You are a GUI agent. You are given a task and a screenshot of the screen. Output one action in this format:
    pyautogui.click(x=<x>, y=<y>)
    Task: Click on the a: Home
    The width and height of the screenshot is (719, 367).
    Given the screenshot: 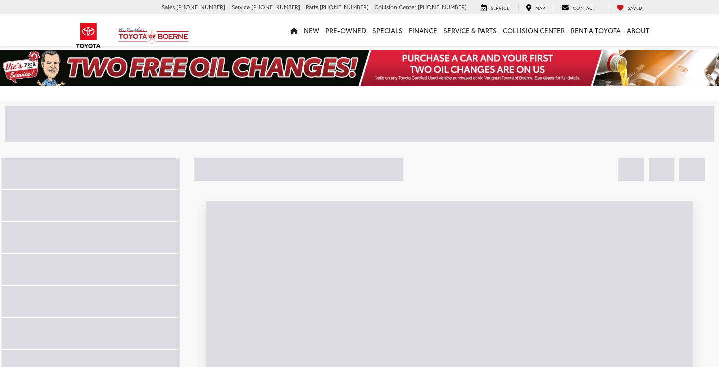 What is the action you would take?
    pyautogui.click(x=294, y=30)
    